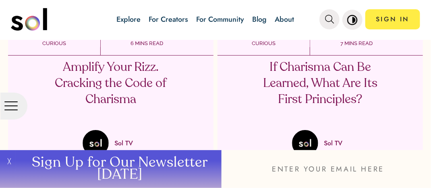  I want to click on a: For Community, so click(220, 19).